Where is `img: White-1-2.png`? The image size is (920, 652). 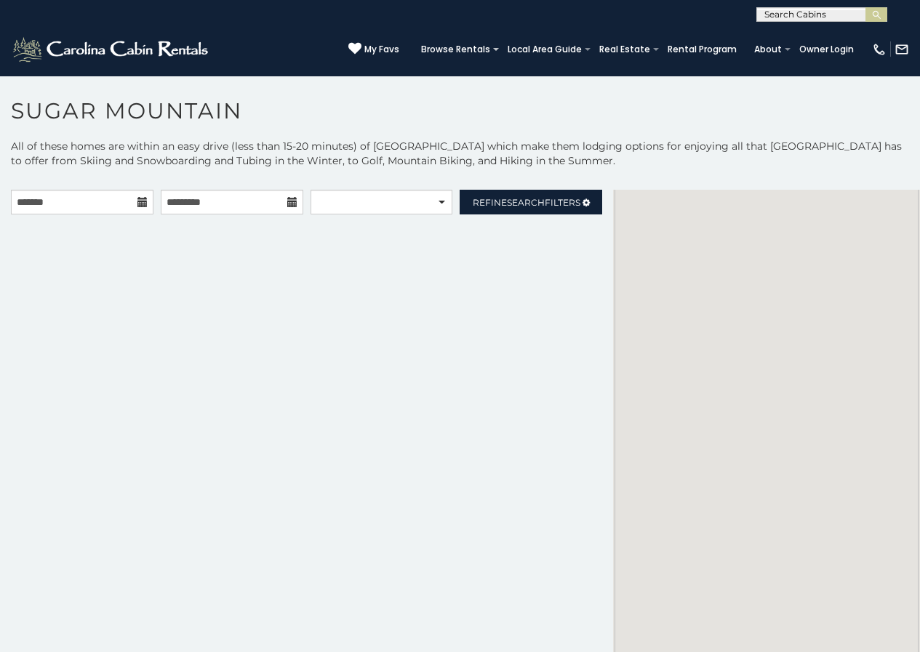 img: White-1-2.png is located at coordinates (111, 49).